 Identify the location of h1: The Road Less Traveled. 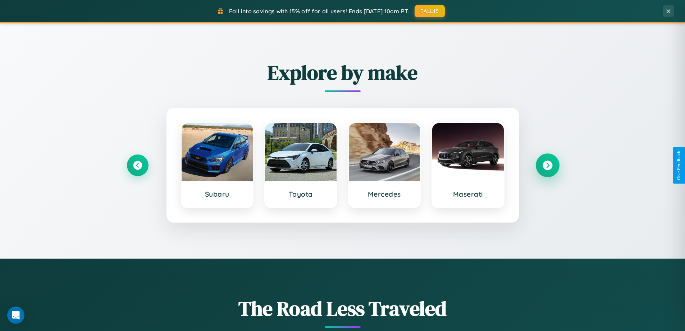
(343, 308).